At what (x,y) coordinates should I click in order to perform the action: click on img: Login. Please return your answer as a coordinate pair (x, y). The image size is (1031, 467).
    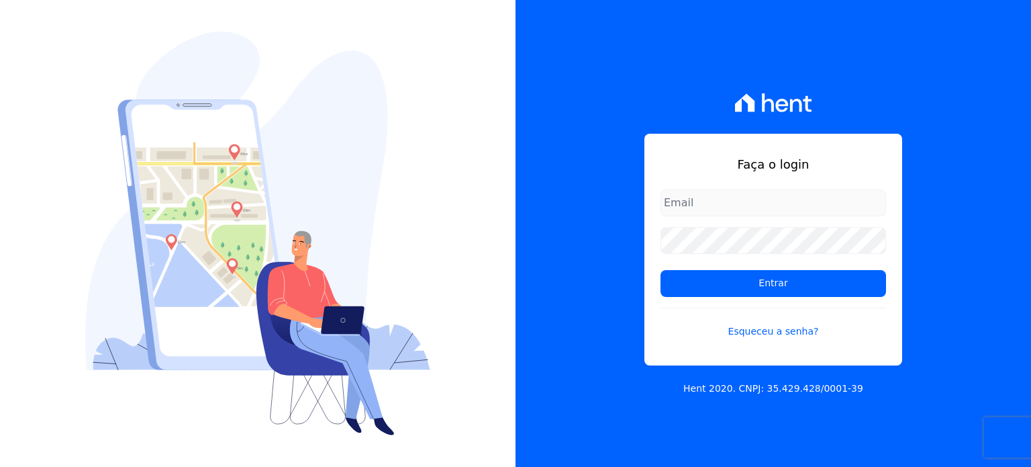
    Looking at the image, I should click on (258, 233).